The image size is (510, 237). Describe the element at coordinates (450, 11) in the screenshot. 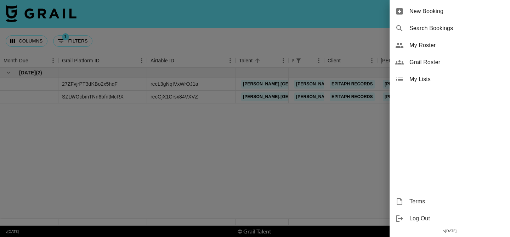

I see `div: New Booking` at that location.